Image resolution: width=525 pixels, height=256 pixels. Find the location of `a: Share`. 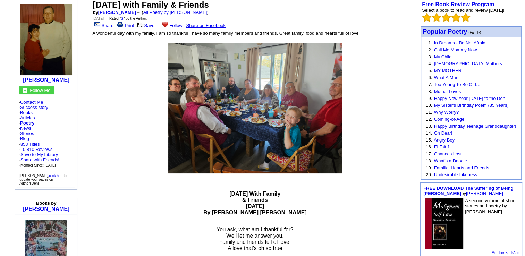

a: Share is located at coordinates (103, 25).